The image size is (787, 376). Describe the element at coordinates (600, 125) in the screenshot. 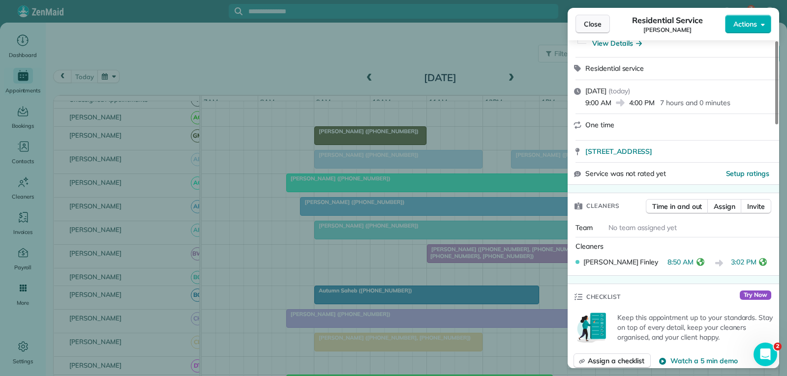

I see `span: One time` at that location.